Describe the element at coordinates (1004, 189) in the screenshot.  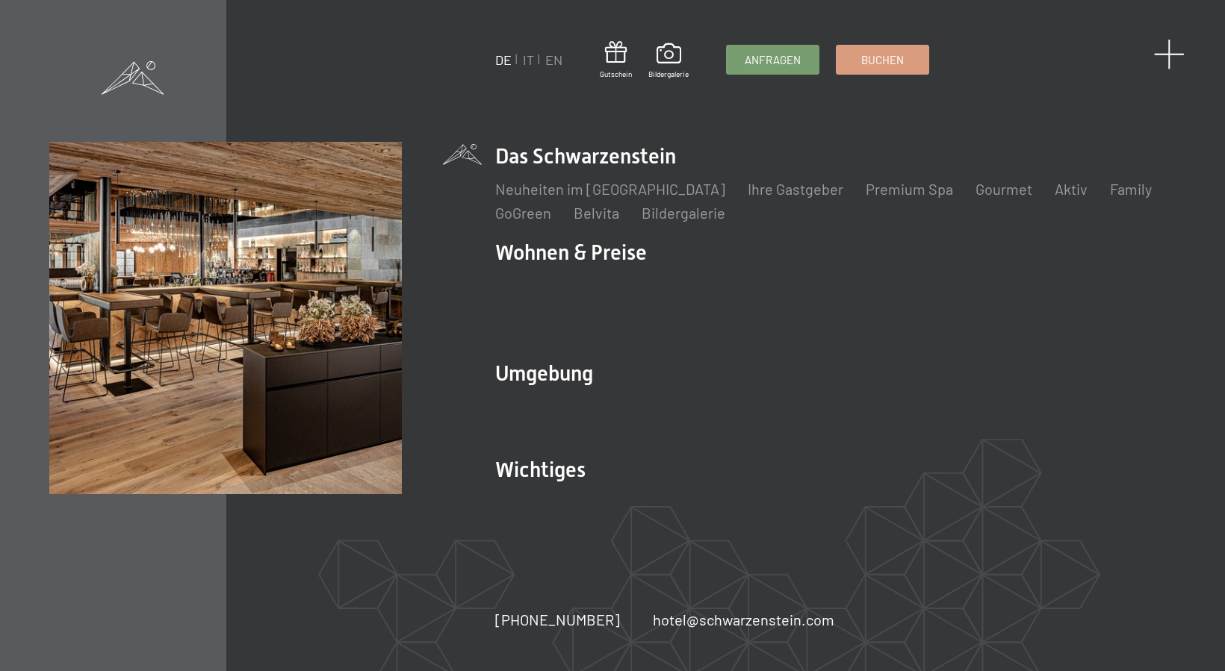
I see `a: Gourmet` at that location.